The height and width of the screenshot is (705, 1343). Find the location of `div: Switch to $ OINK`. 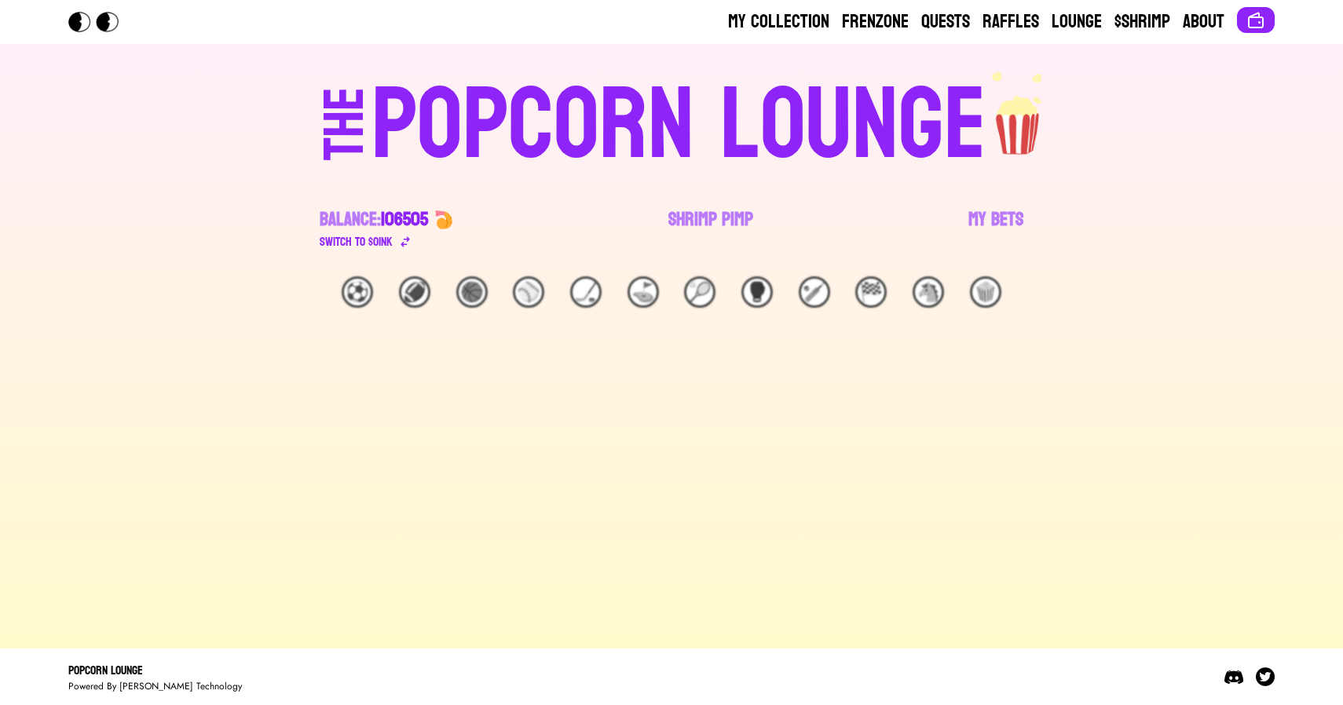

div: Switch to $ OINK is located at coordinates (356, 242).